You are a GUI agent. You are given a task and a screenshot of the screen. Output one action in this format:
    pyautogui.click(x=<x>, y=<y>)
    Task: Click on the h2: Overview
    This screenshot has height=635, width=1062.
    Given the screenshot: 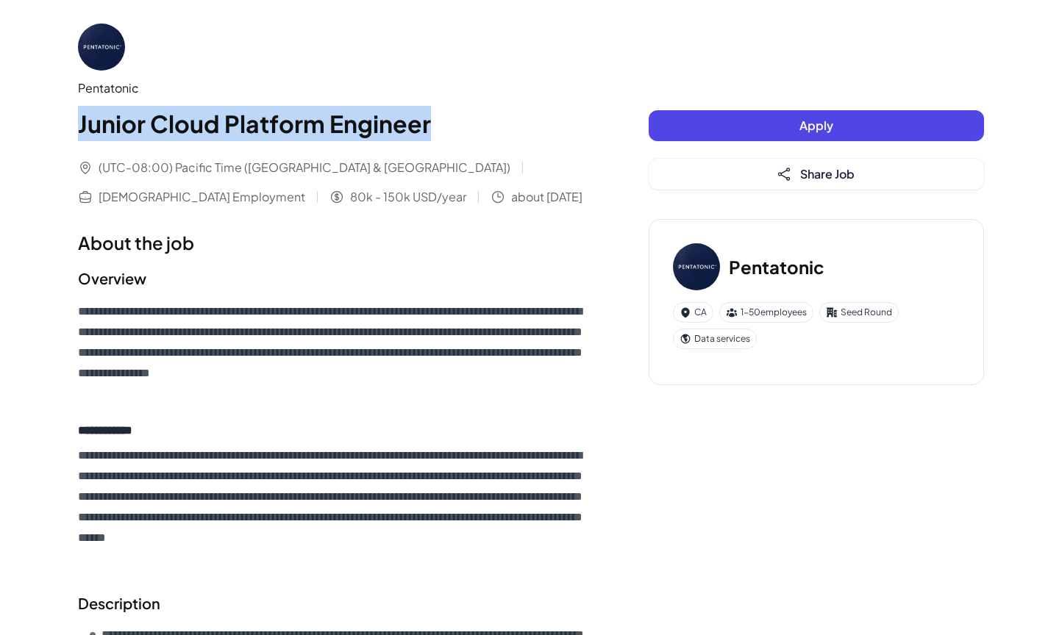 What is the action you would take?
    pyautogui.click(x=334, y=279)
    